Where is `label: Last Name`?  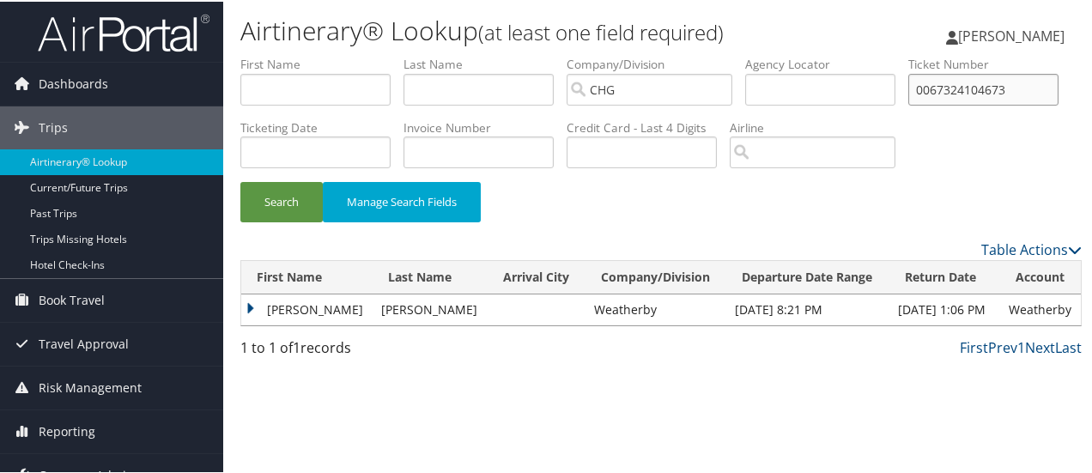
label: Last Name is located at coordinates (485, 63).